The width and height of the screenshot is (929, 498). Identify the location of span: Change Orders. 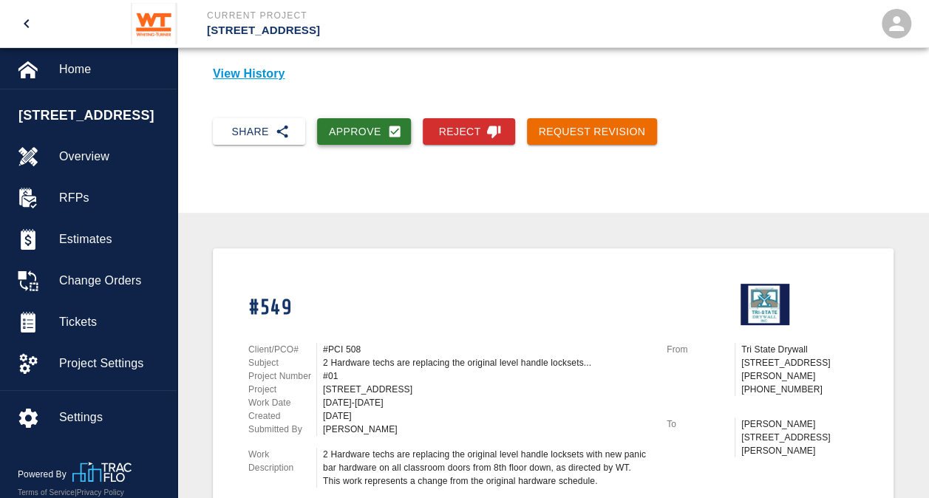
(112, 281).